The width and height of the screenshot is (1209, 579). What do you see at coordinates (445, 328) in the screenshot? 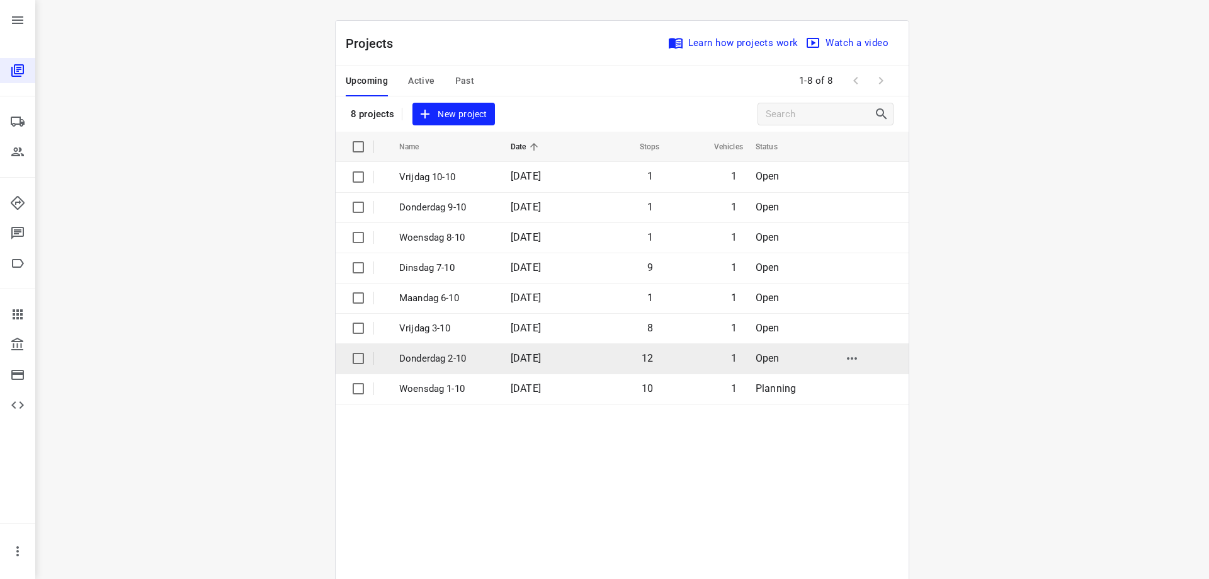
I see `p: Vrijdag 3-10` at bounding box center [445, 328].